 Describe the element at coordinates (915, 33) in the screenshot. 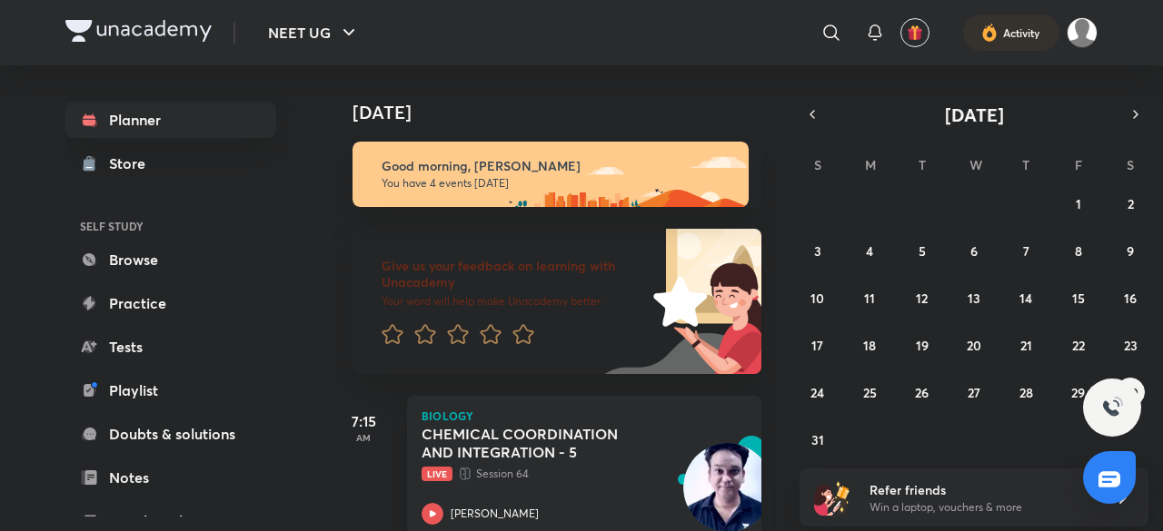

I see `button: avatar` at that location.